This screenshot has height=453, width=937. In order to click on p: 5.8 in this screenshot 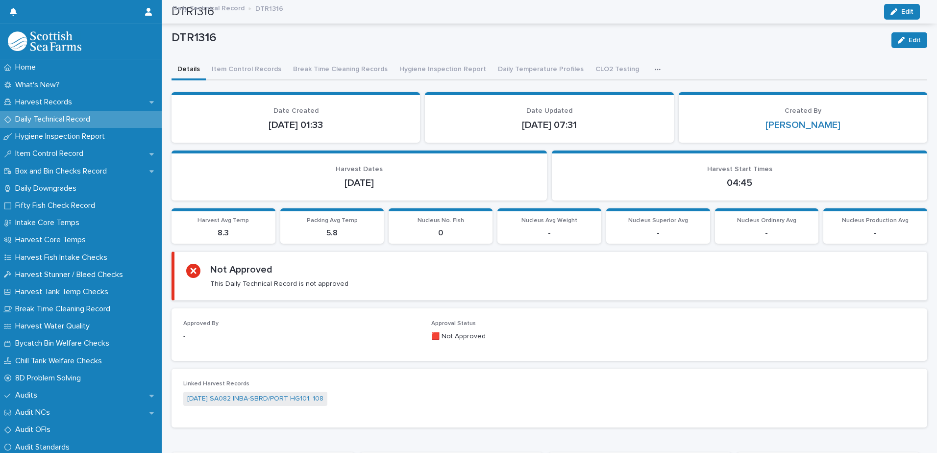, I will do `click(332, 233)`.